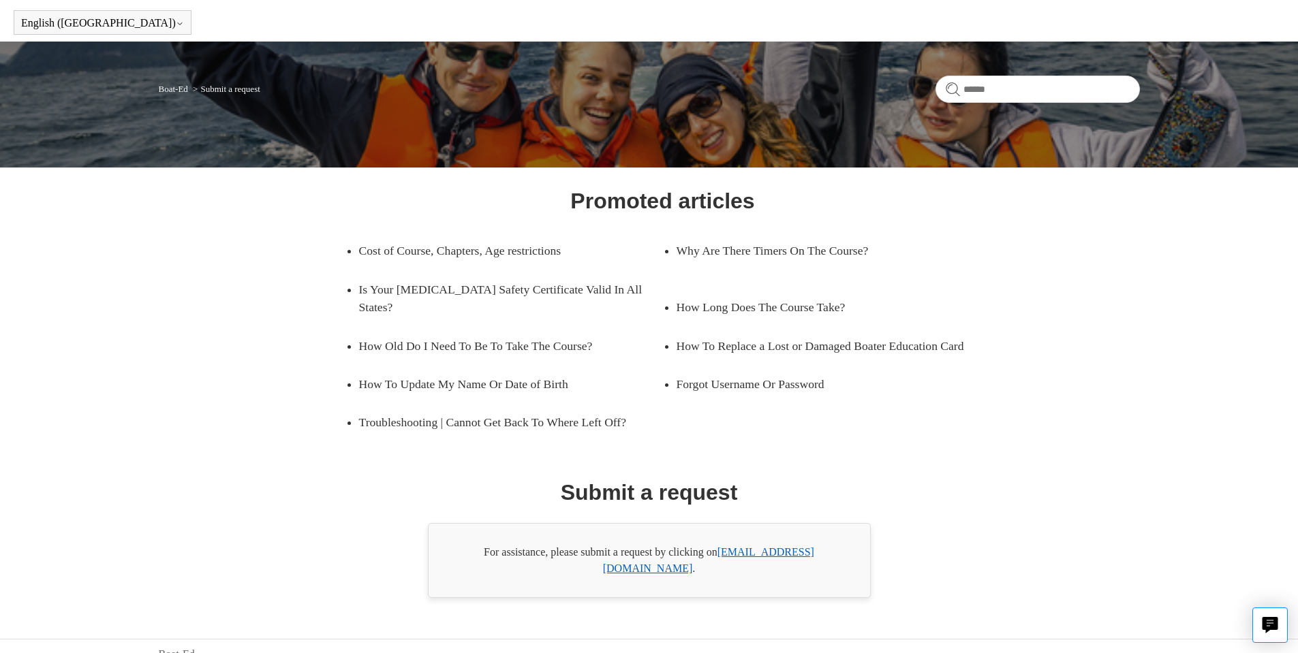 The height and width of the screenshot is (653, 1298). What do you see at coordinates (818, 251) in the screenshot?
I see `a: Why Are There Timers On The Course?` at bounding box center [818, 251].